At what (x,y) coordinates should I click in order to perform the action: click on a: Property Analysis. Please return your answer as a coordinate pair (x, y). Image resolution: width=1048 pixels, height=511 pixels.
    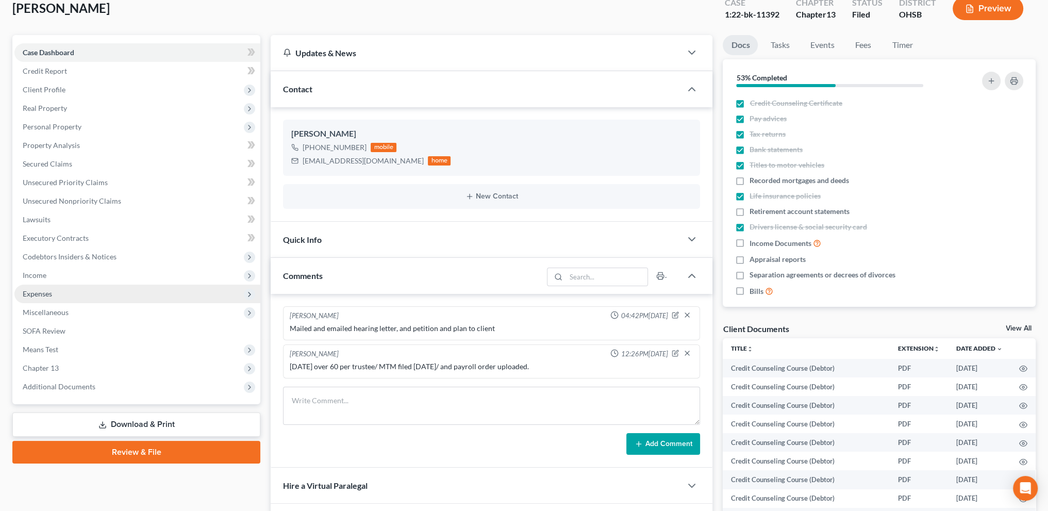
    Looking at the image, I should click on (137, 145).